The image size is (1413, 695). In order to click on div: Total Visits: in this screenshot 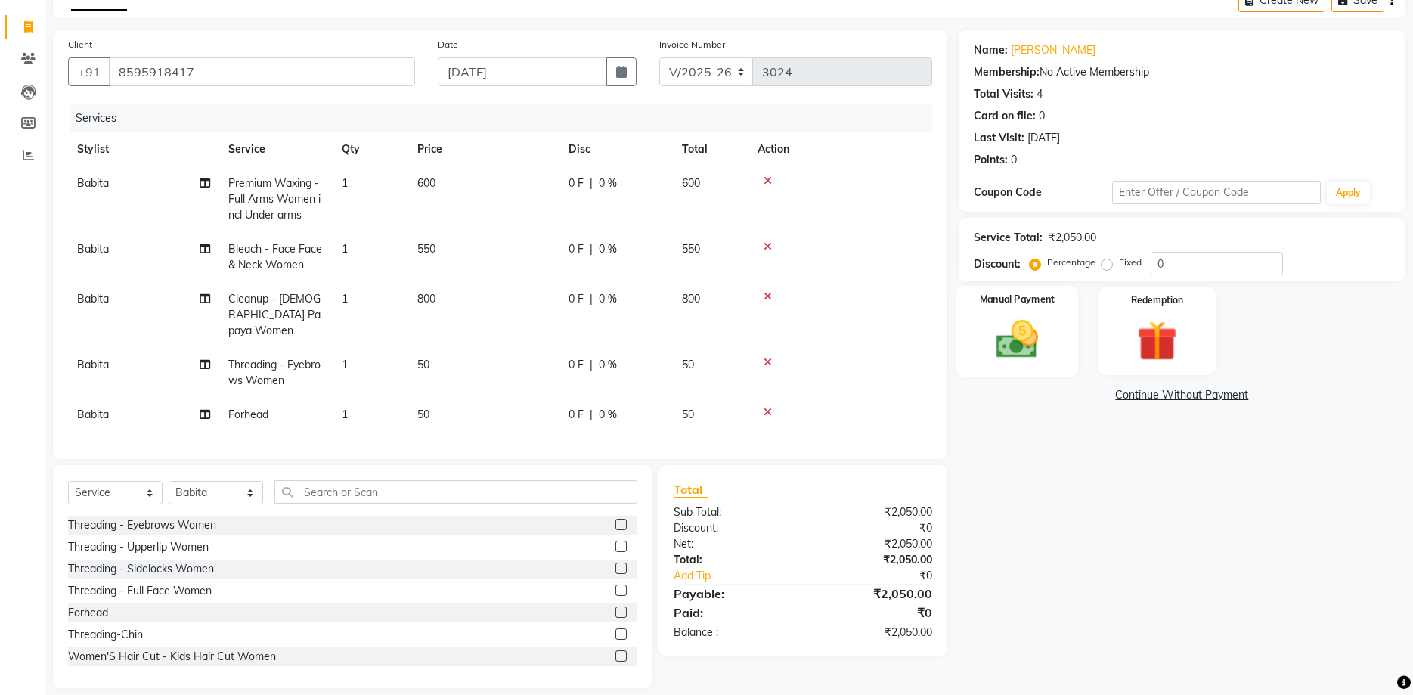, I will do `click(1003, 94)`.